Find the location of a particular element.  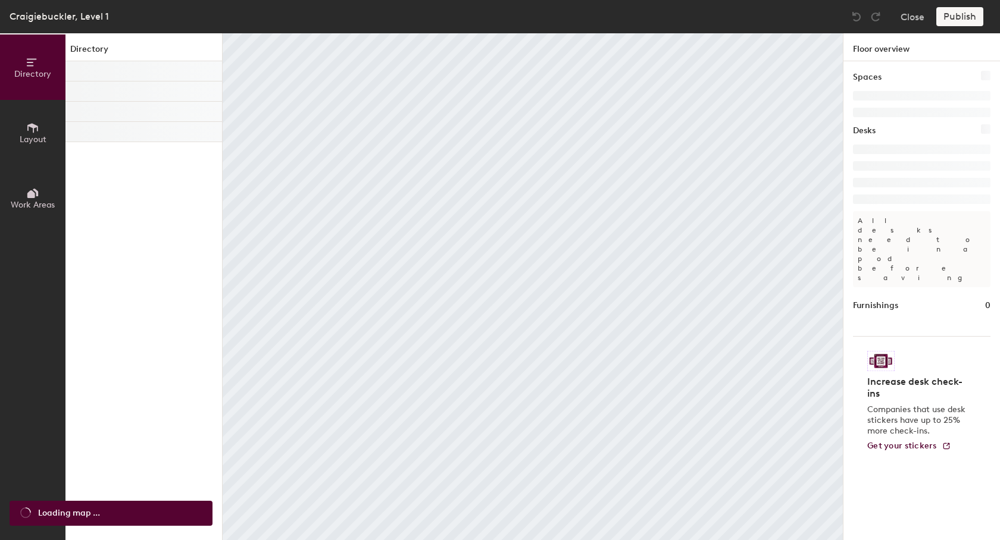

h1: Floor overview is located at coordinates (921, 47).